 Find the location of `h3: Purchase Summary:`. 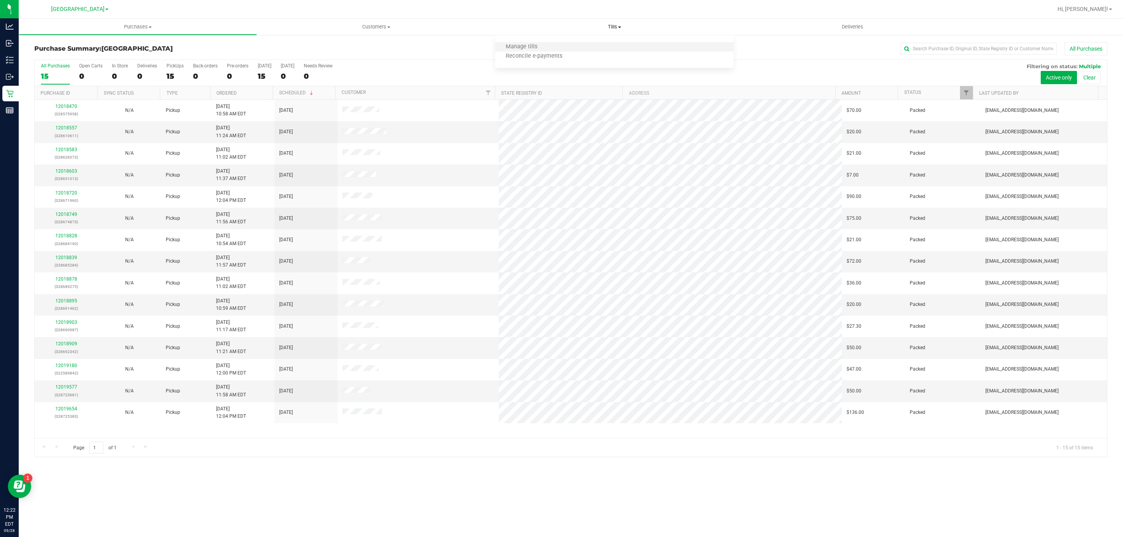

h3: Purchase Summary: is located at coordinates (213, 49).